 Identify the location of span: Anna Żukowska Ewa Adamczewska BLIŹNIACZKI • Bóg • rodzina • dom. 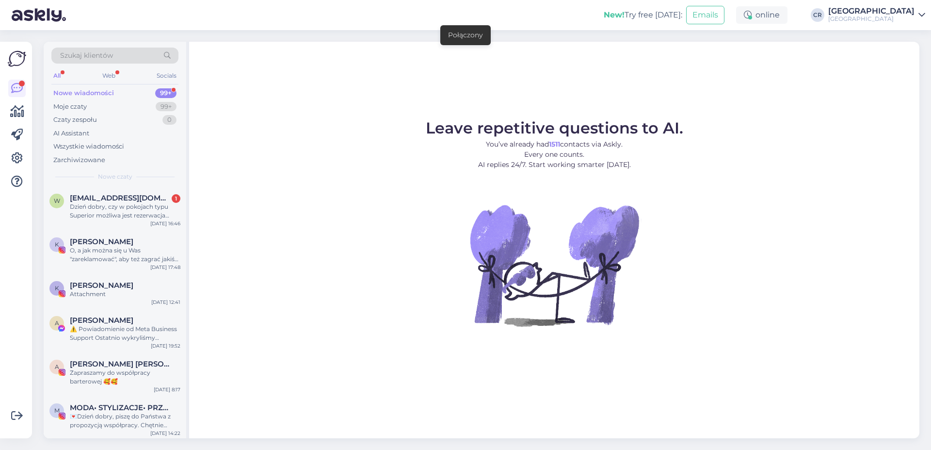
(120, 364).